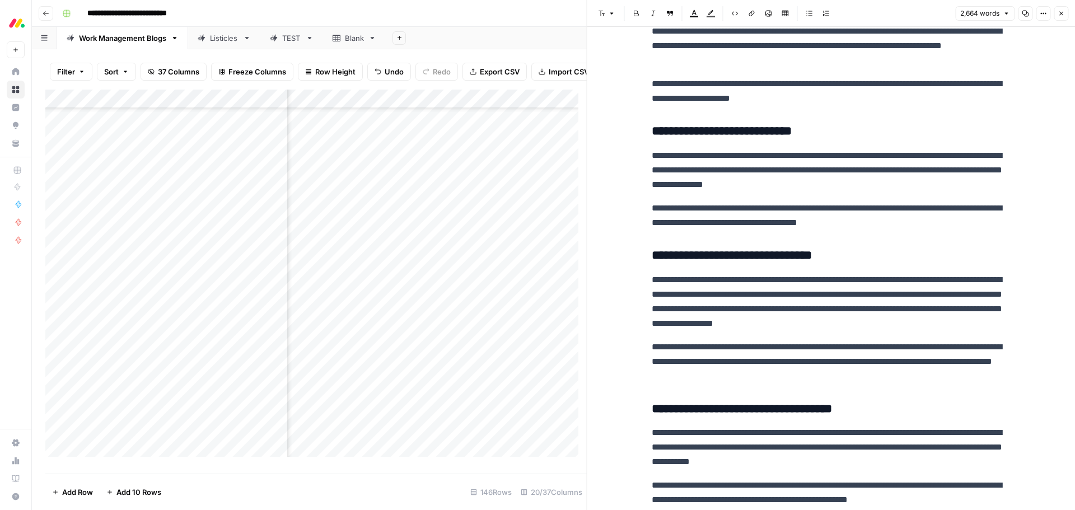 The height and width of the screenshot is (510, 1075). What do you see at coordinates (72, 492) in the screenshot?
I see `button: Add Row` at bounding box center [72, 492].